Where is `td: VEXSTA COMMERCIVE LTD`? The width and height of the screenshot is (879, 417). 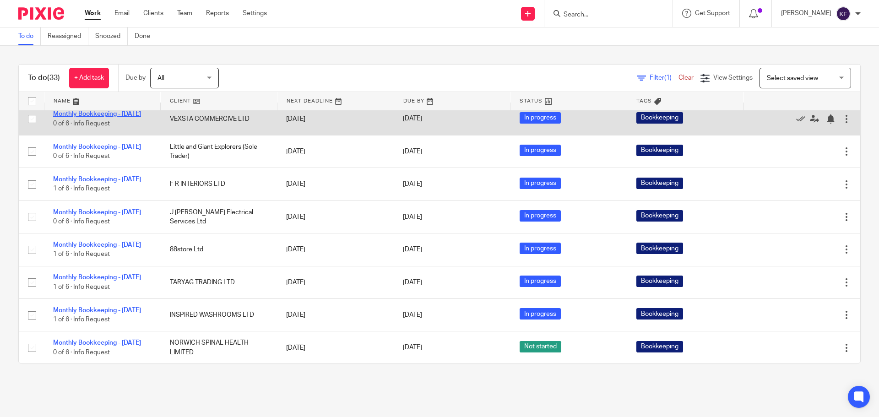
td: VEXSTA COMMERCIVE LTD is located at coordinates (219, 119).